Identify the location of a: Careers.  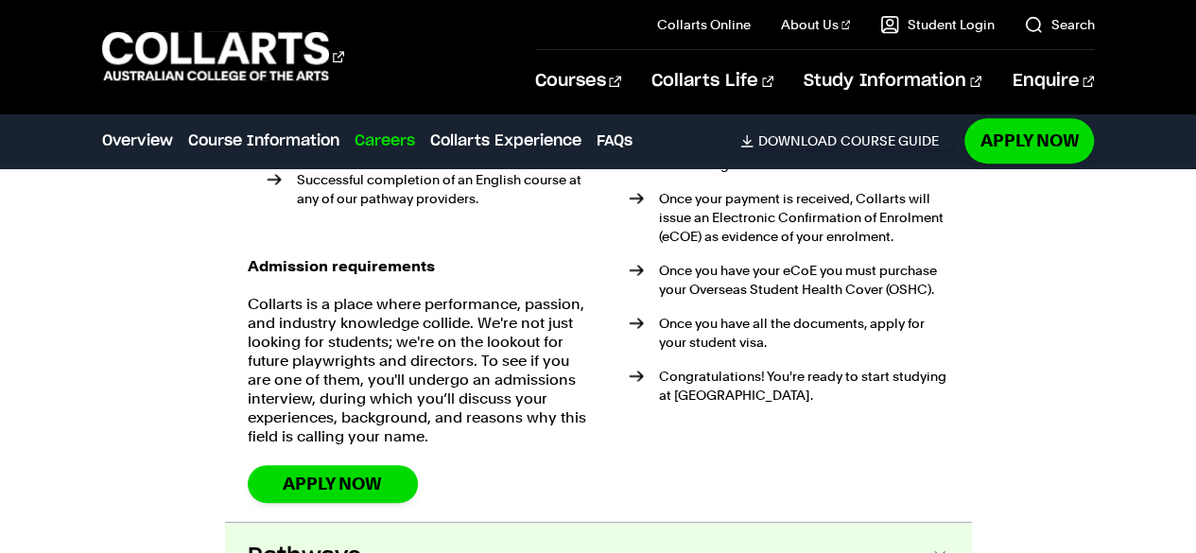
(385, 141).